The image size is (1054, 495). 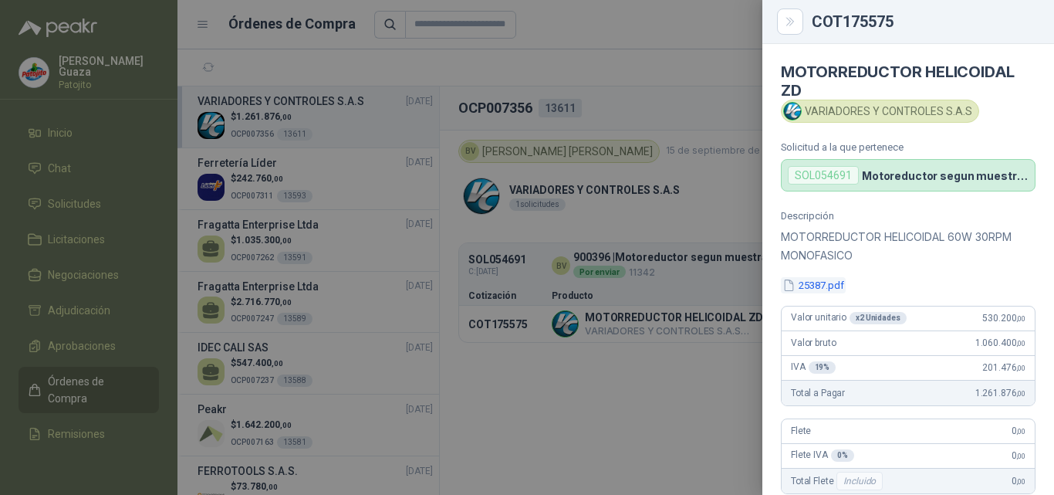 I want to click on p: Descripción, so click(x=908, y=215).